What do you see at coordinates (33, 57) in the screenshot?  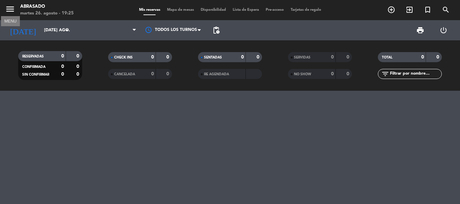 I see `span: RESERVADAS` at bounding box center [33, 57].